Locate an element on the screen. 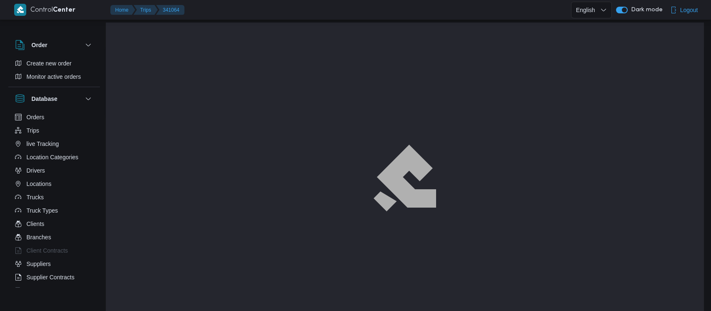 The width and height of the screenshot is (711, 311). button: Devices is located at coordinates (54, 290).